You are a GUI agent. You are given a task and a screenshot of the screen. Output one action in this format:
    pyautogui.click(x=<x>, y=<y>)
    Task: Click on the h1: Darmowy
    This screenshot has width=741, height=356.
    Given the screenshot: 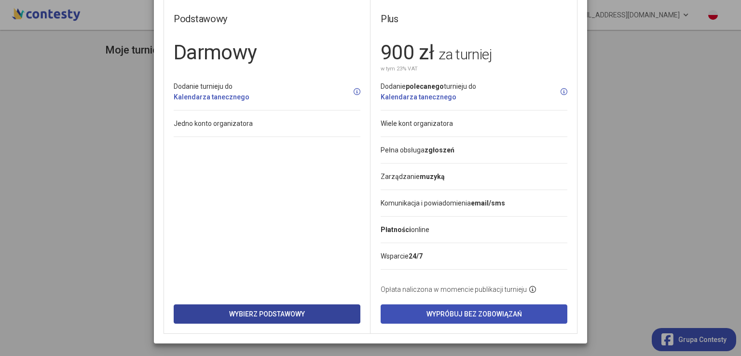 What is the action you would take?
    pyautogui.click(x=267, y=53)
    